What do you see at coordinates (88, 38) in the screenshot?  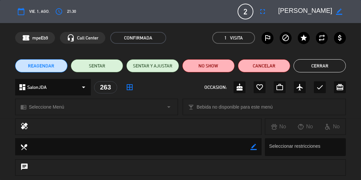 I see `span: Call Center` at bounding box center [88, 38].